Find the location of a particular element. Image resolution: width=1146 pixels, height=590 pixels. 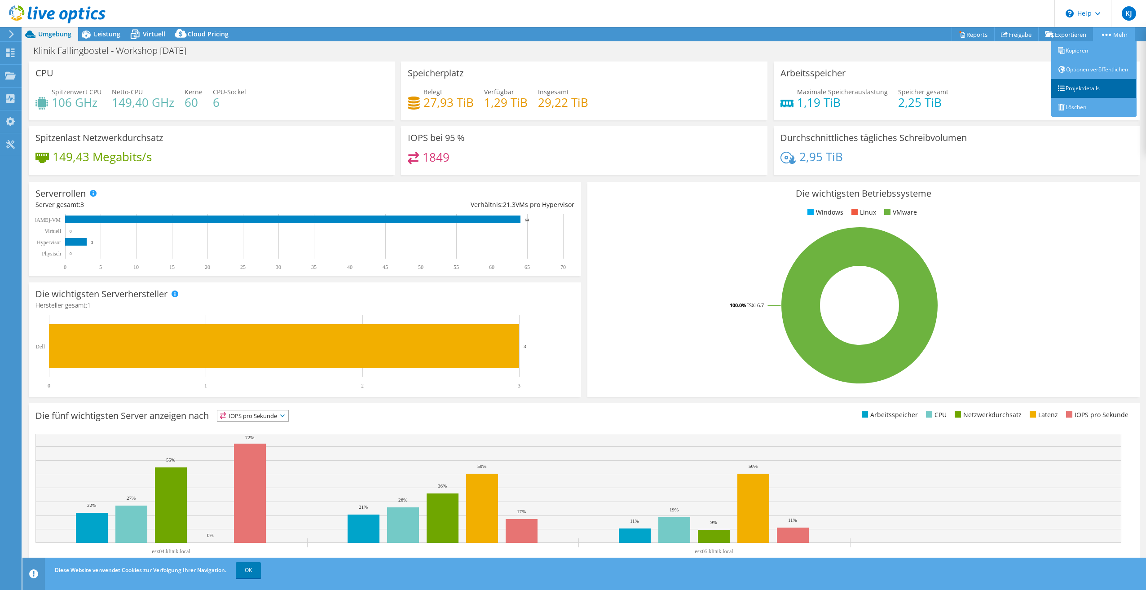

li: Arbeitsspeicher is located at coordinates (888, 415).